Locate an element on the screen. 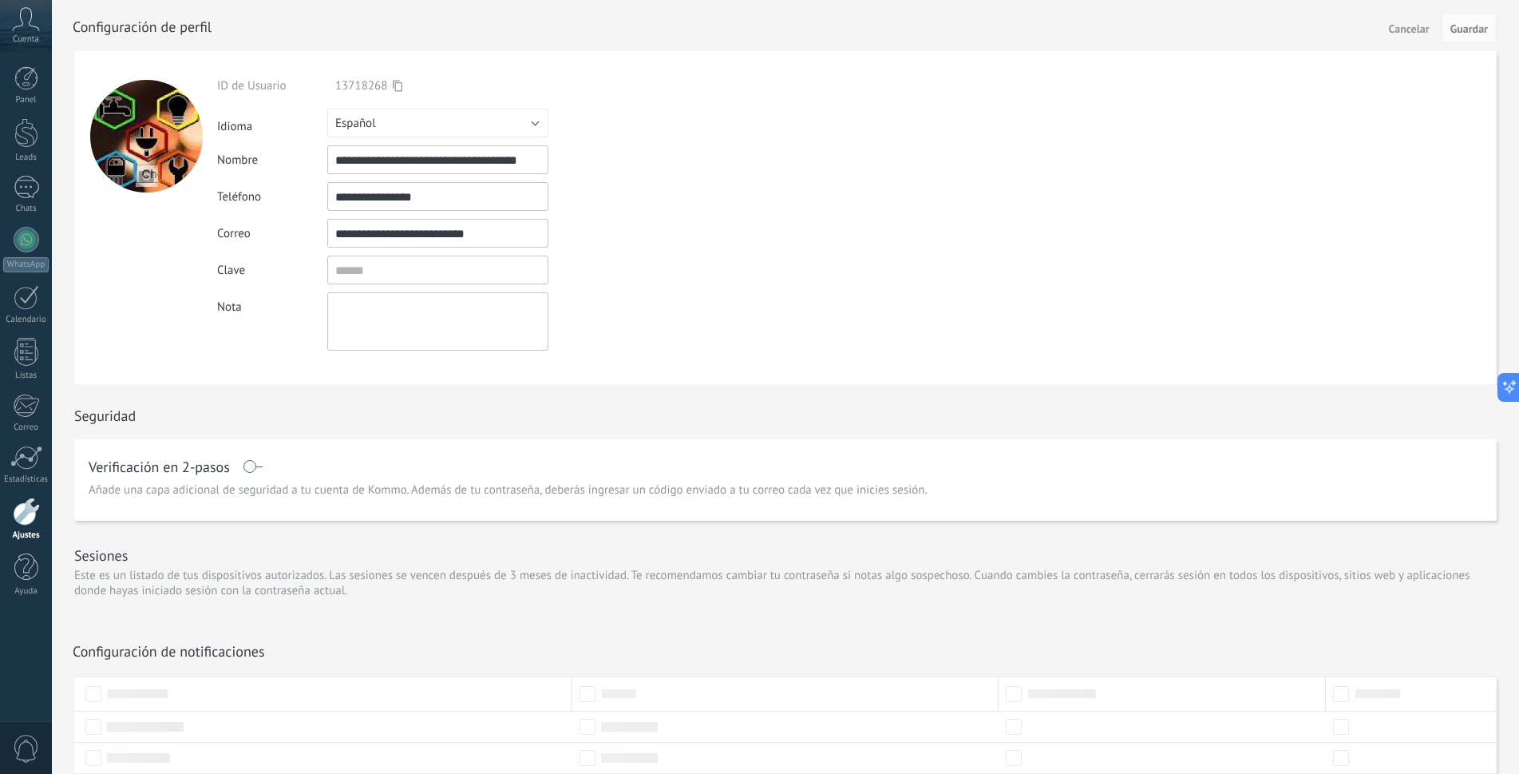 This screenshot has height=774, width=1519. div: ID de Usuario is located at coordinates (272, 85).